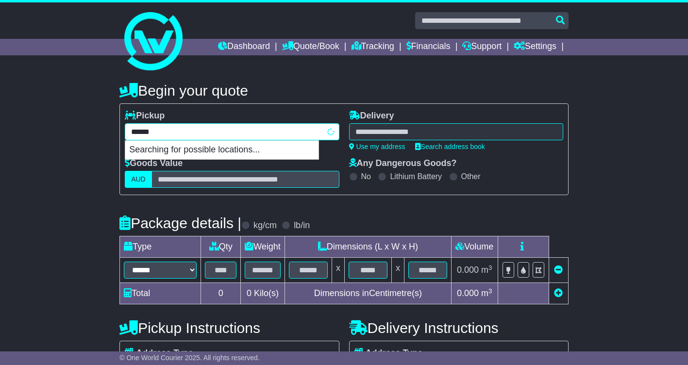 This screenshot has width=688, height=365. Describe the element at coordinates (221, 247) in the screenshot. I see `td: Qty` at that location.